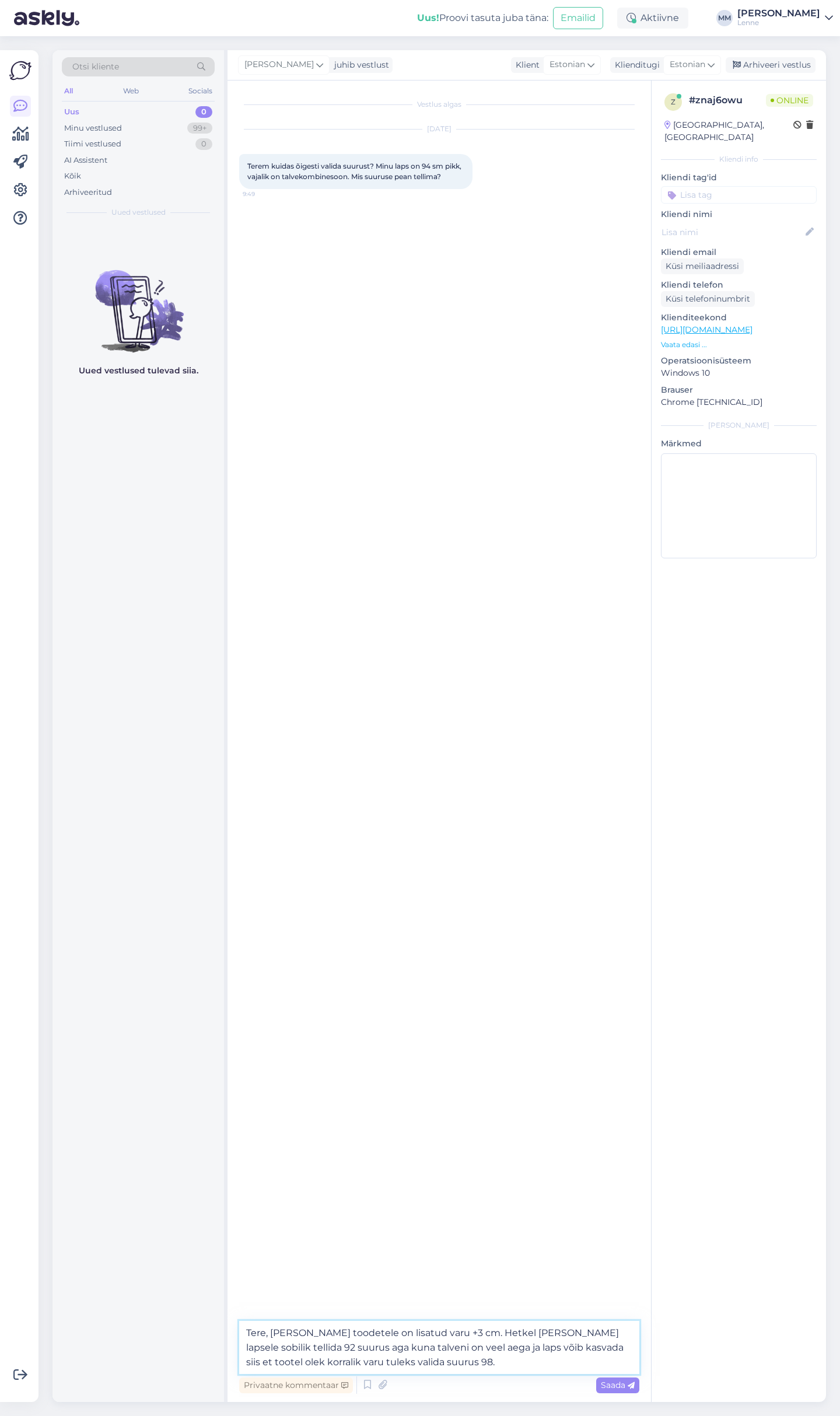 This screenshot has height=1416, width=840. Describe the element at coordinates (739, 177) in the screenshot. I see `p: Kliendi tag'id` at that location.